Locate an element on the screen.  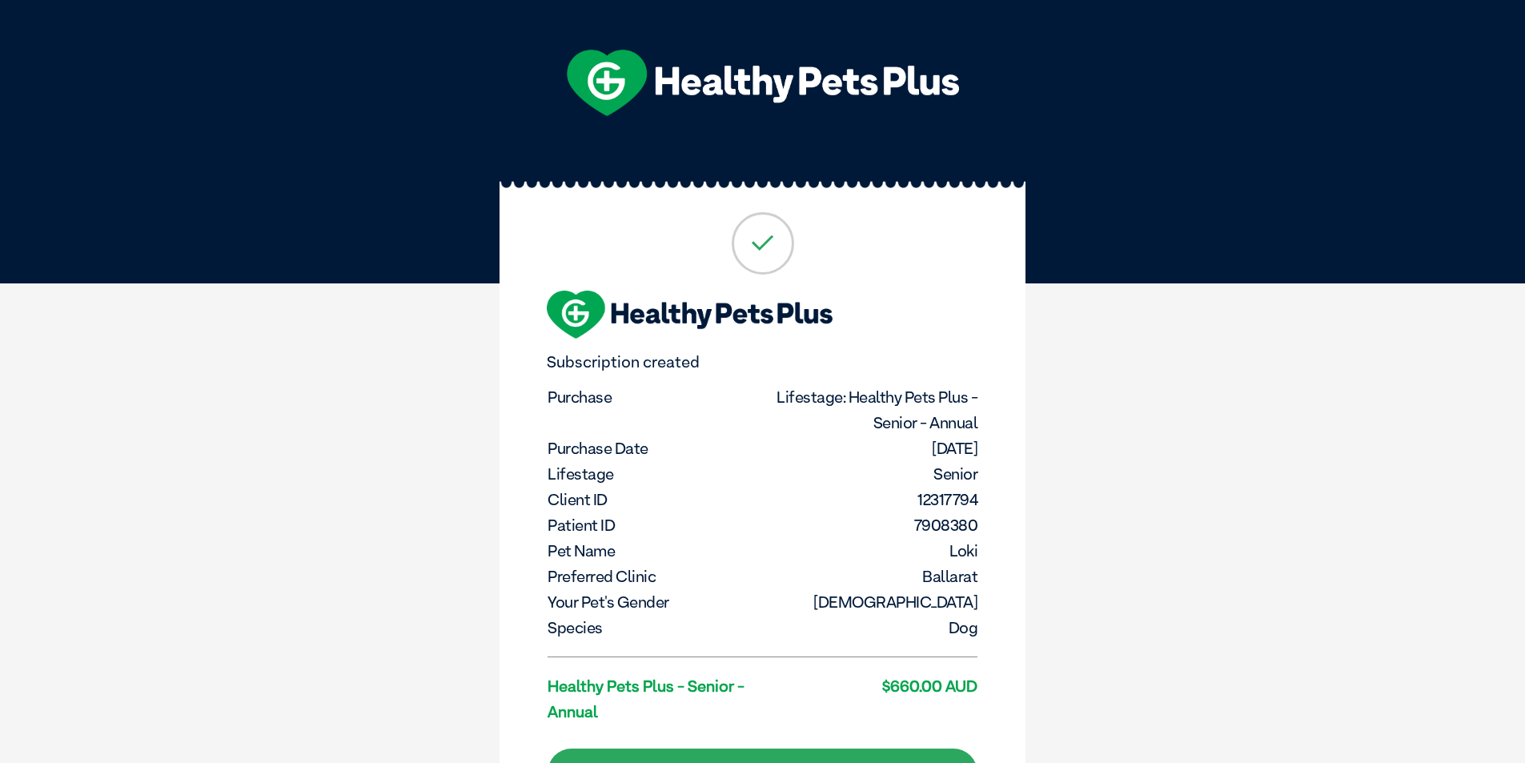
dt: Patient ID is located at coordinates (654, 525).